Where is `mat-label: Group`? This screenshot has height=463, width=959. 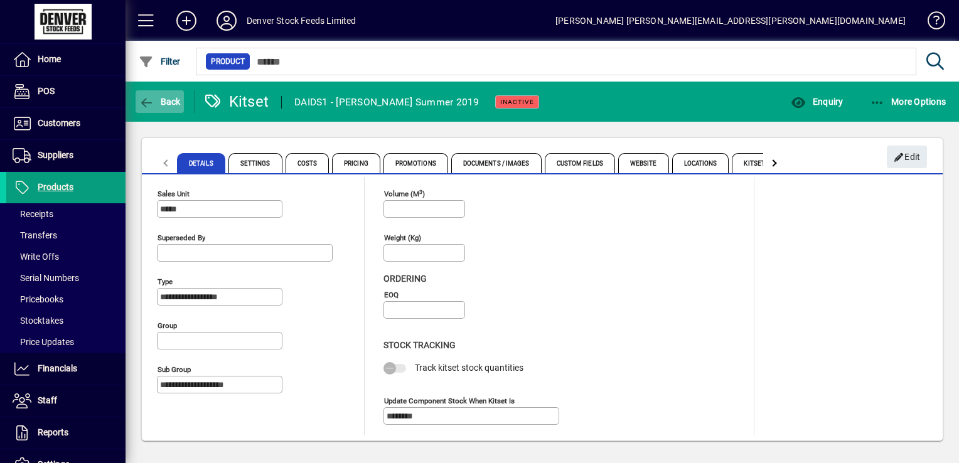
mat-label: Group is located at coordinates (167, 326).